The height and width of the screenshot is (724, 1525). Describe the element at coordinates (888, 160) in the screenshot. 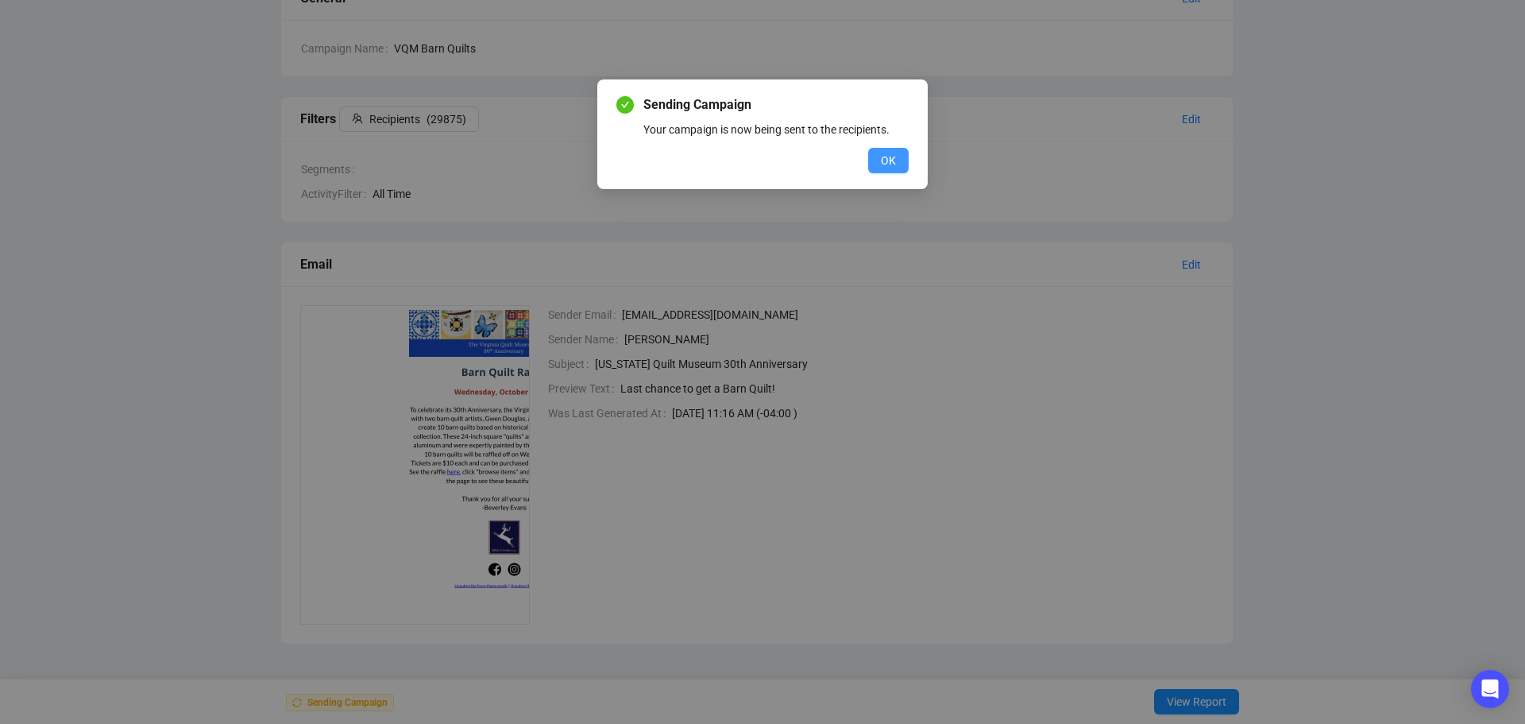

I see `button: OK` at that location.